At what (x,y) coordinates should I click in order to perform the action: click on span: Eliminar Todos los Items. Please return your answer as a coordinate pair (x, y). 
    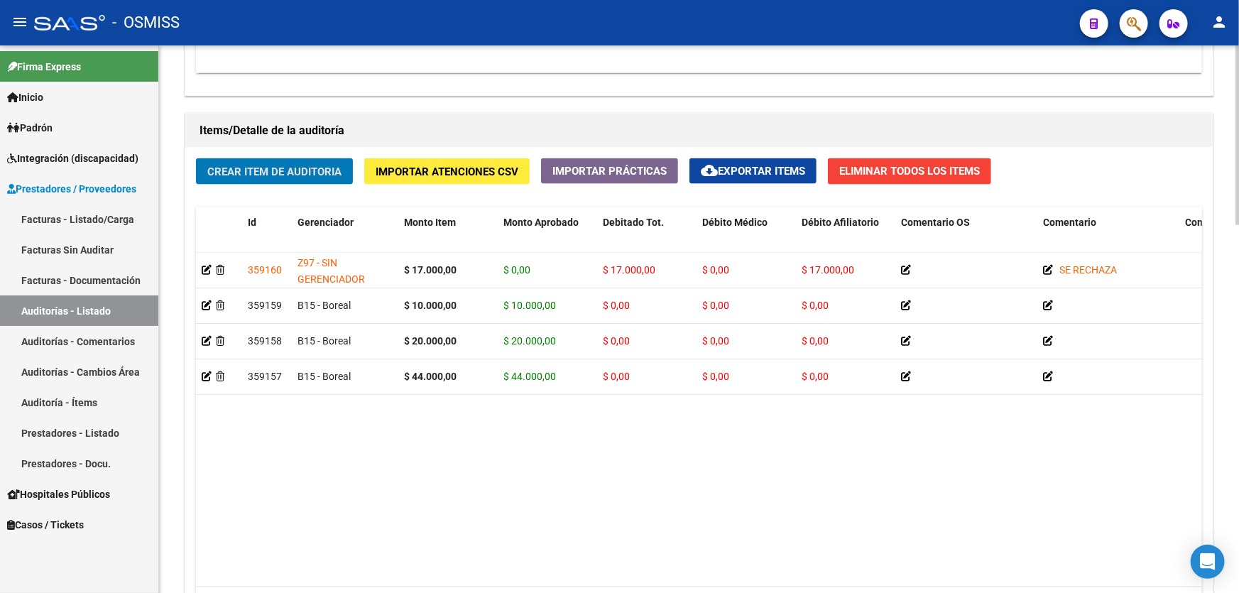
    Looking at the image, I should click on (909, 171).